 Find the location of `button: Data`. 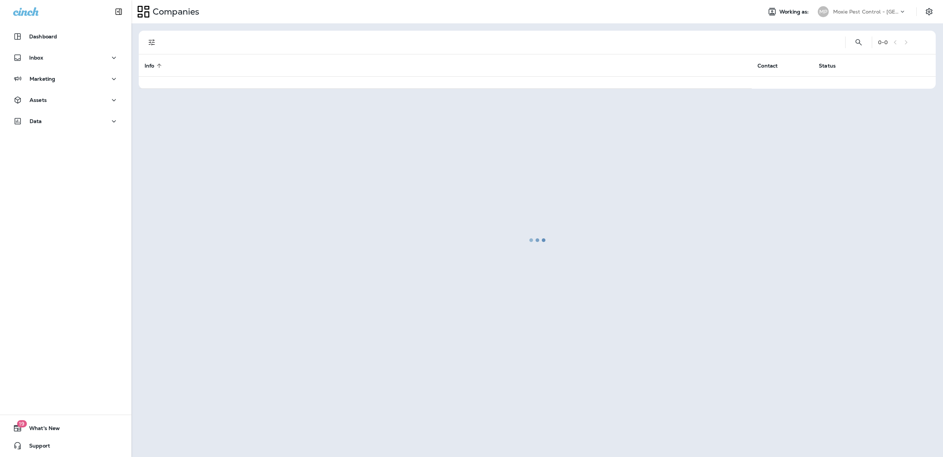

button: Data is located at coordinates (66, 121).